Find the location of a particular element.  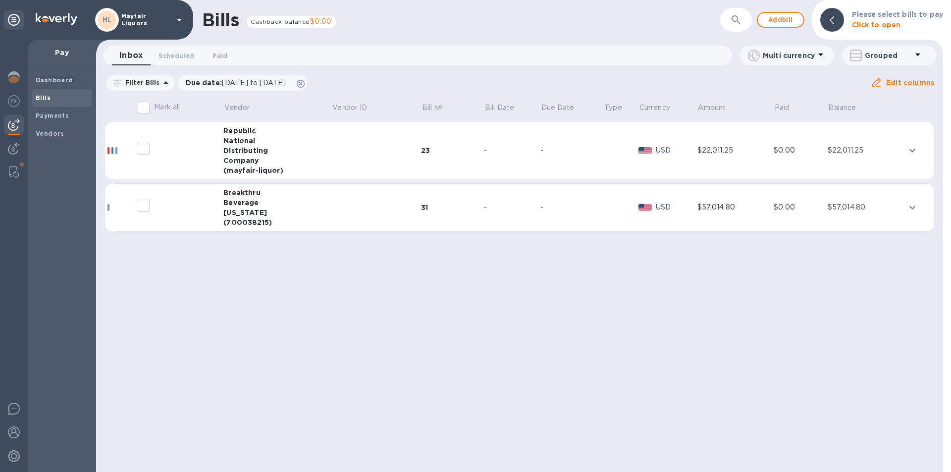

b: Vendors is located at coordinates (50, 133).